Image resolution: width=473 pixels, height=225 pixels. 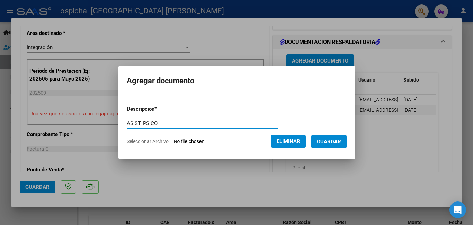 I want to click on button: Eliminar, so click(x=289, y=142).